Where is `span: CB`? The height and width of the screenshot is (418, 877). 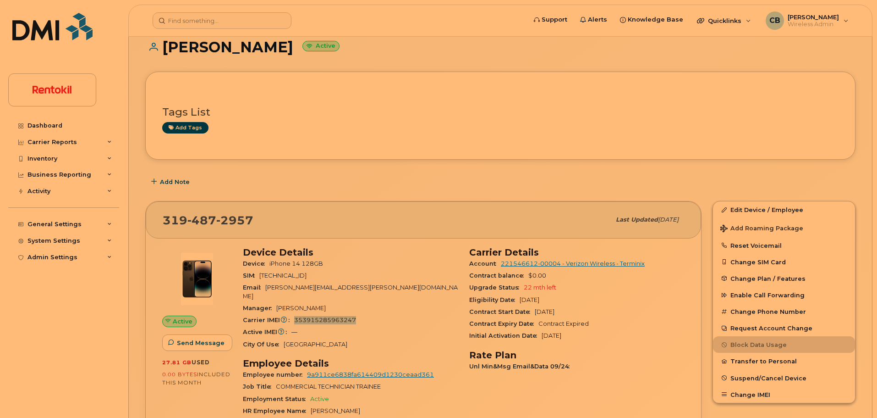 span: CB is located at coordinates (775, 21).